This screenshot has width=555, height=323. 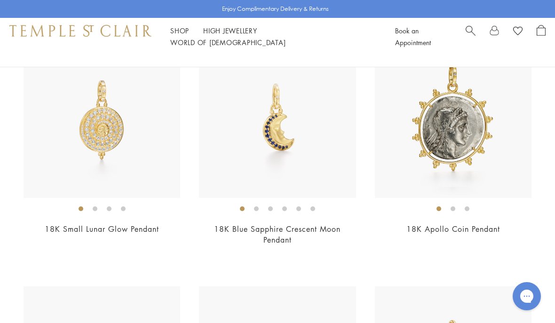 What do you see at coordinates (102, 119) in the screenshot?
I see `img: 18K Small Lunar Glow Pendant` at bounding box center [102, 119].